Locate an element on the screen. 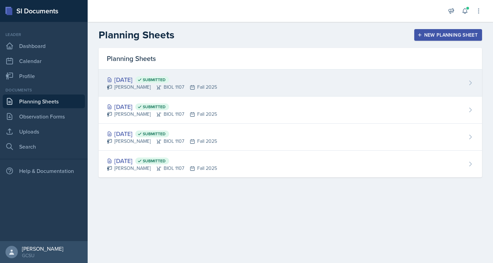  a: Search is located at coordinates (44, 146).